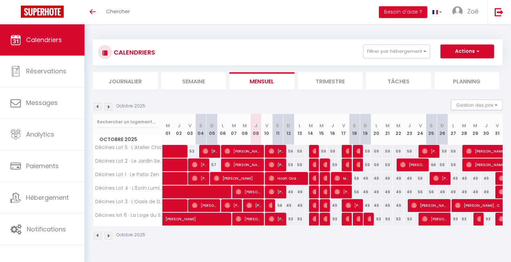 The width and height of the screenshot is (511, 262). I want to click on th: 14, so click(311, 129).